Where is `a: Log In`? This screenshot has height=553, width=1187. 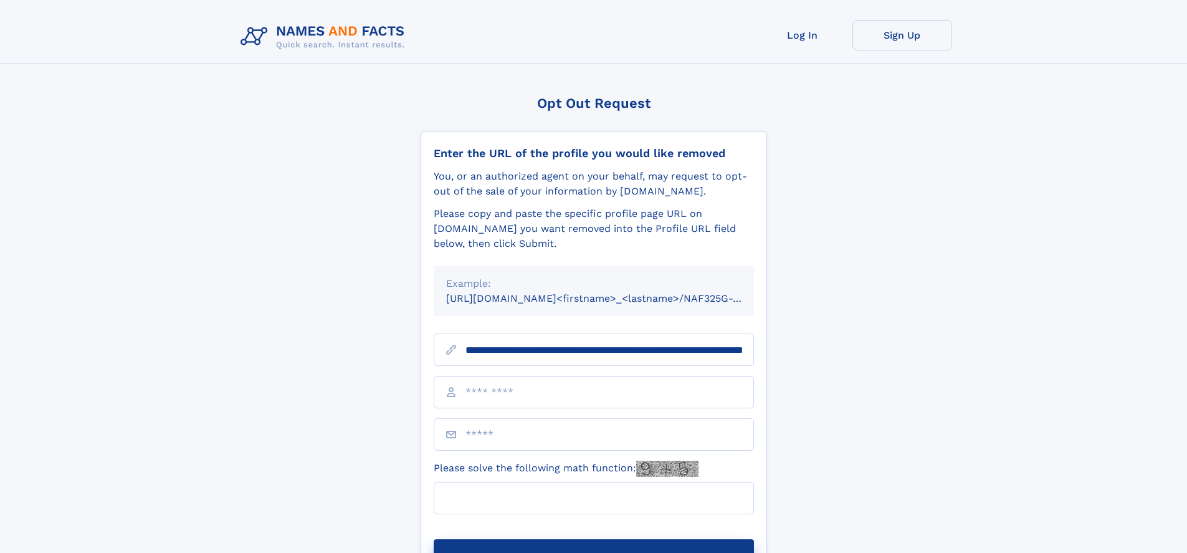
a: Log In is located at coordinates (802, 35).